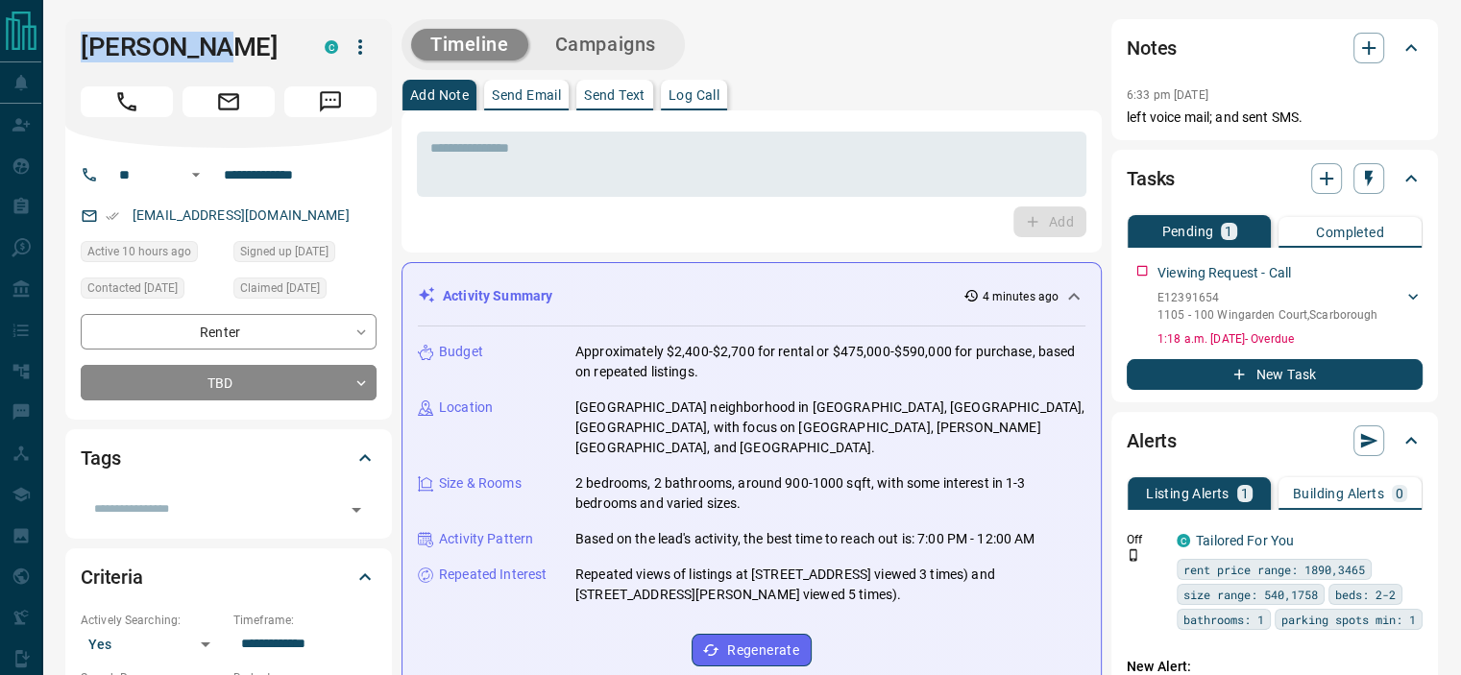  Describe the element at coordinates (605, 44) in the screenshot. I see `button: Campaigns` at that location.